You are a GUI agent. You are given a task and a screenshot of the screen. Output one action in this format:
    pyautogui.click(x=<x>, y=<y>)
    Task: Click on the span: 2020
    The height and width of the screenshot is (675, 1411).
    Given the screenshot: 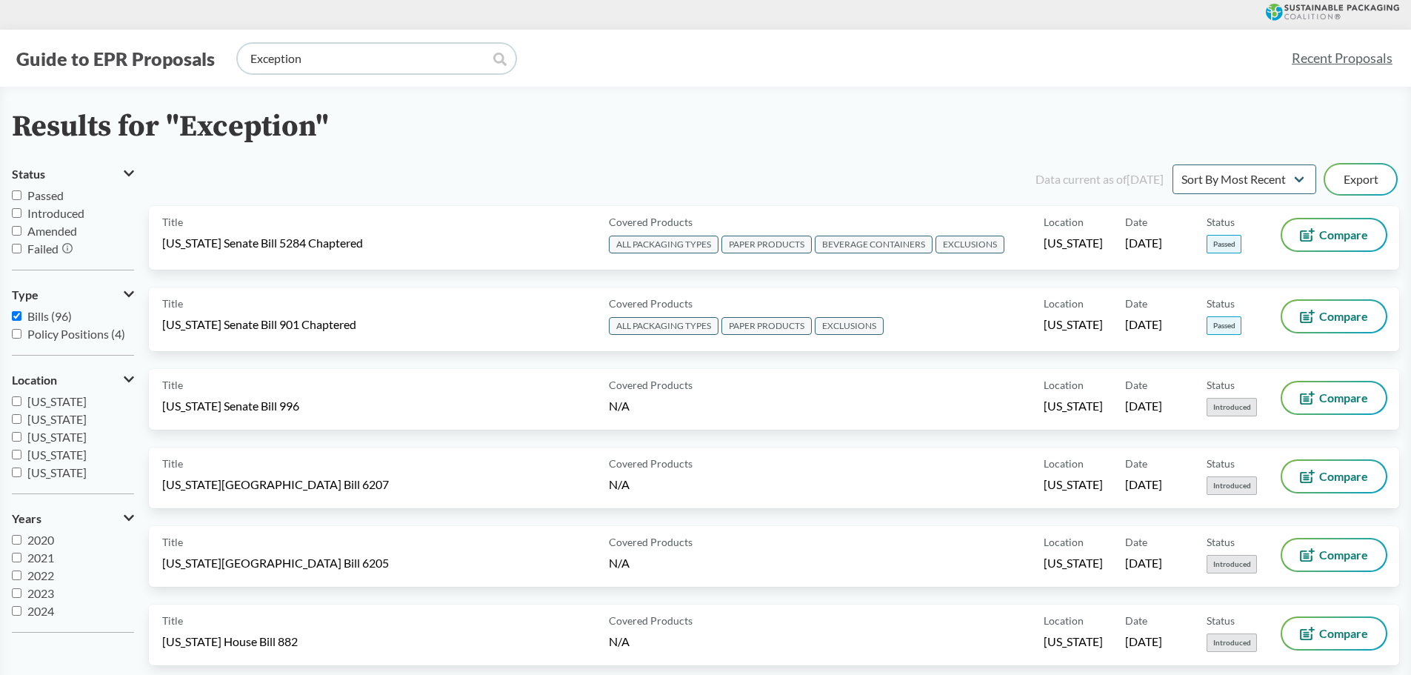 What is the action you would take?
    pyautogui.click(x=41, y=539)
    